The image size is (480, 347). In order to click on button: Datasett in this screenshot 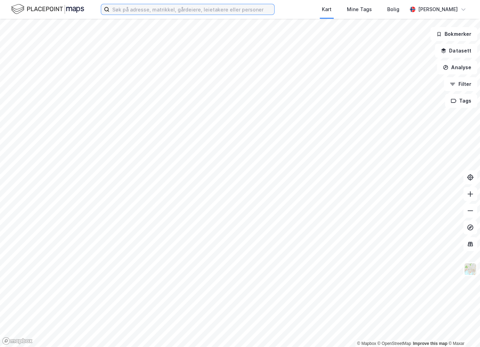, I will do `click(456, 51)`.